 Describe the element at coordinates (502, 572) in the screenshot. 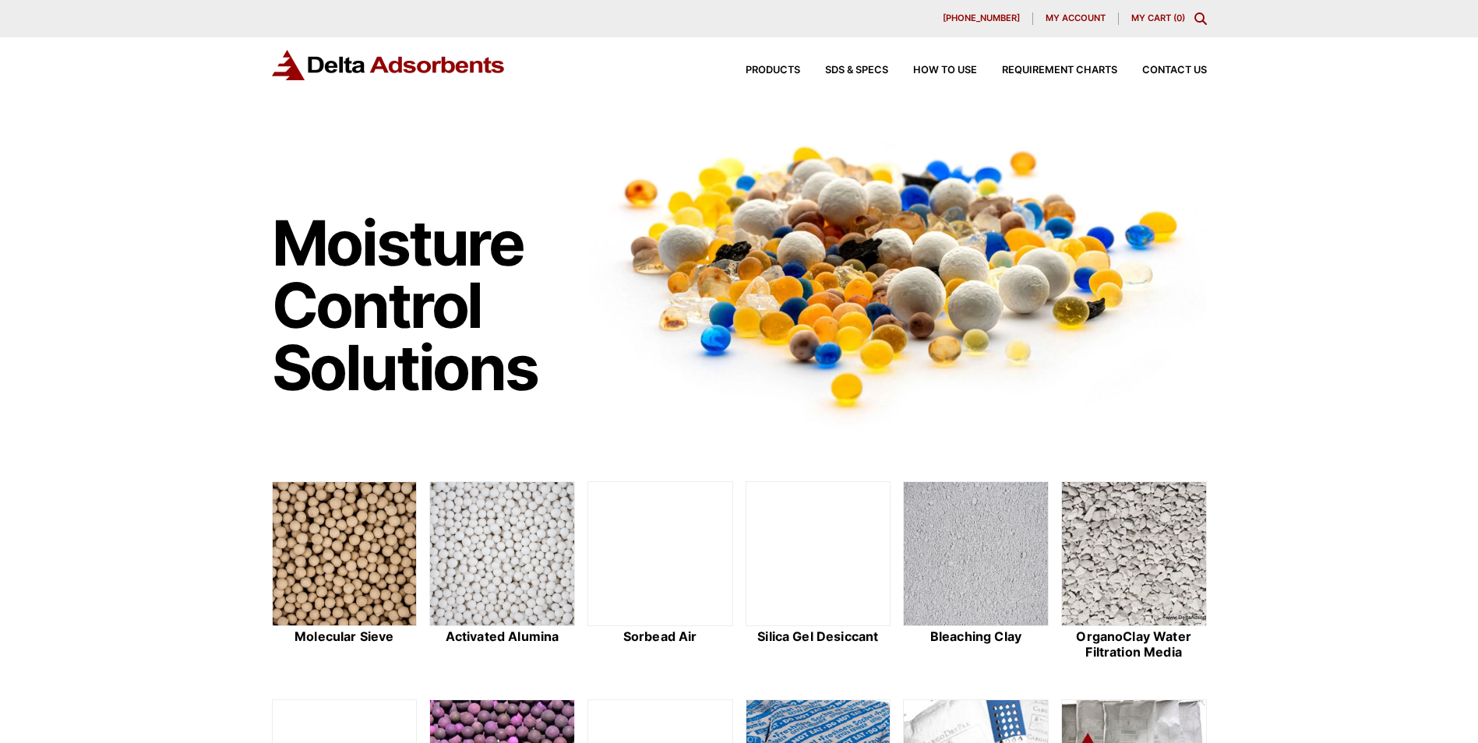

I see `a: Activated Alumina` at that location.